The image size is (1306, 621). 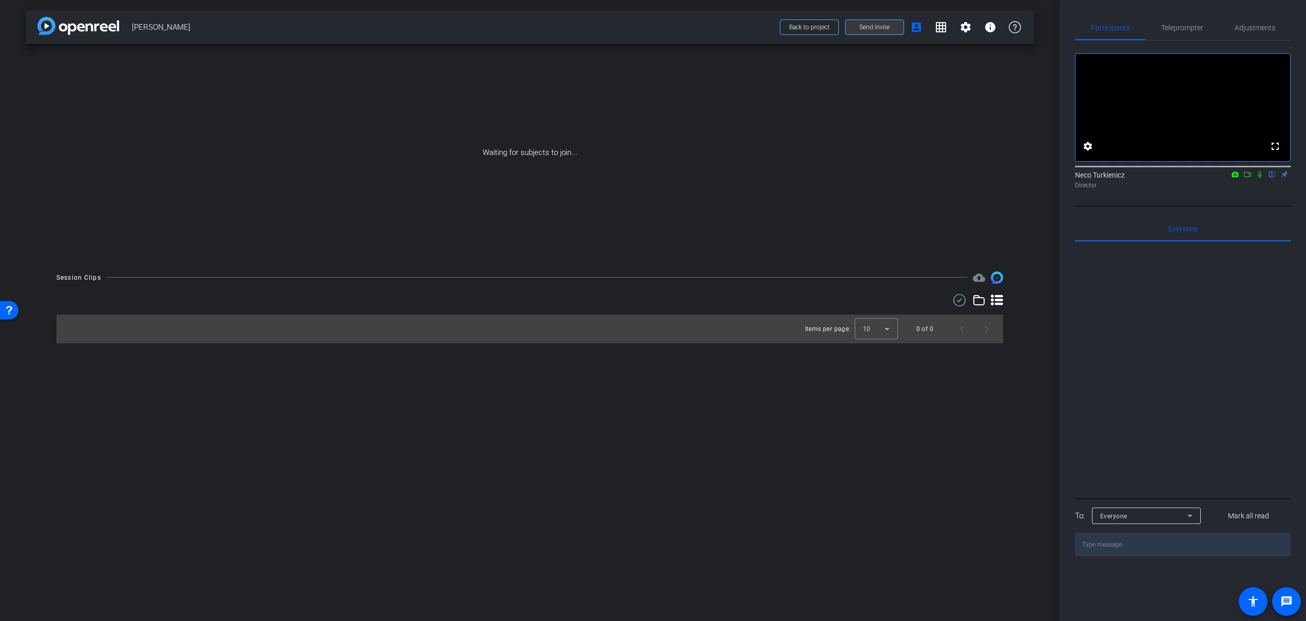 I want to click on mat-icon: cloud_upload, so click(x=979, y=278).